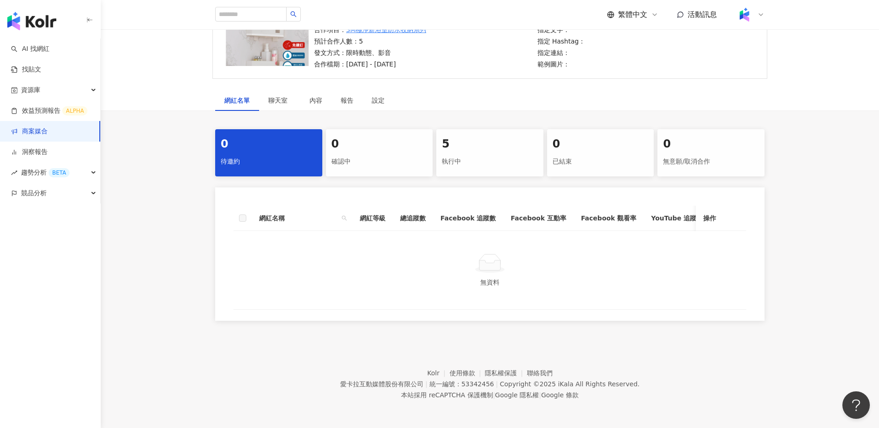 The image size is (879, 428). What do you see at coordinates (29, 131) in the screenshot?
I see `a: 商案媒合` at bounding box center [29, 131].